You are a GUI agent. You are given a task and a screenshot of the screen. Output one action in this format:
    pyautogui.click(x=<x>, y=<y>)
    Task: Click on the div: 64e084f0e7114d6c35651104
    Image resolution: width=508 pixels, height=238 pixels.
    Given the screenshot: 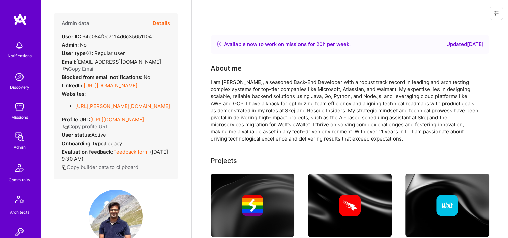 What is the action you would take?
    pyautogui.click(x=107, y=36)
    